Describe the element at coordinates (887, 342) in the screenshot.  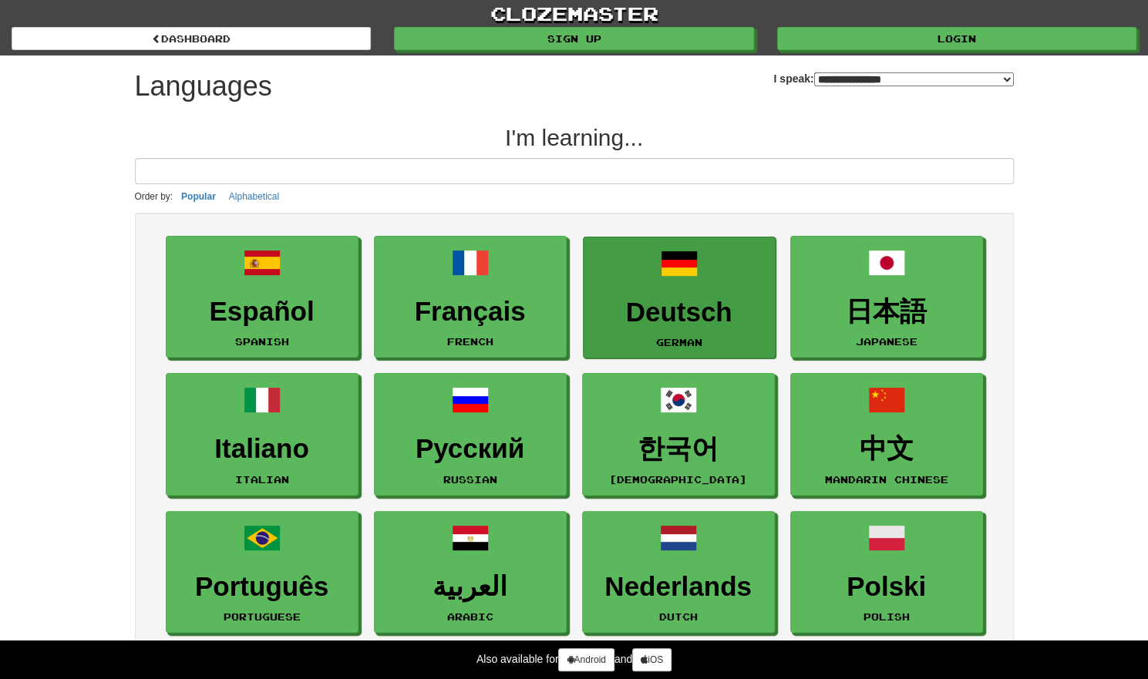
I see `small: Japanese` at that location.